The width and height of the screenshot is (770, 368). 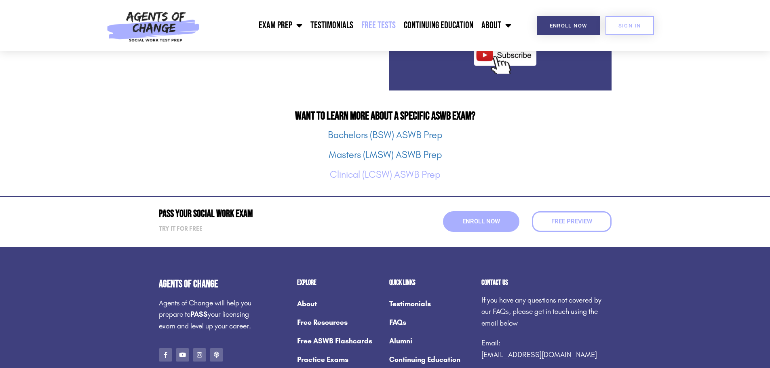 I want to click on strong: PASS, so click(x=199, y=314).